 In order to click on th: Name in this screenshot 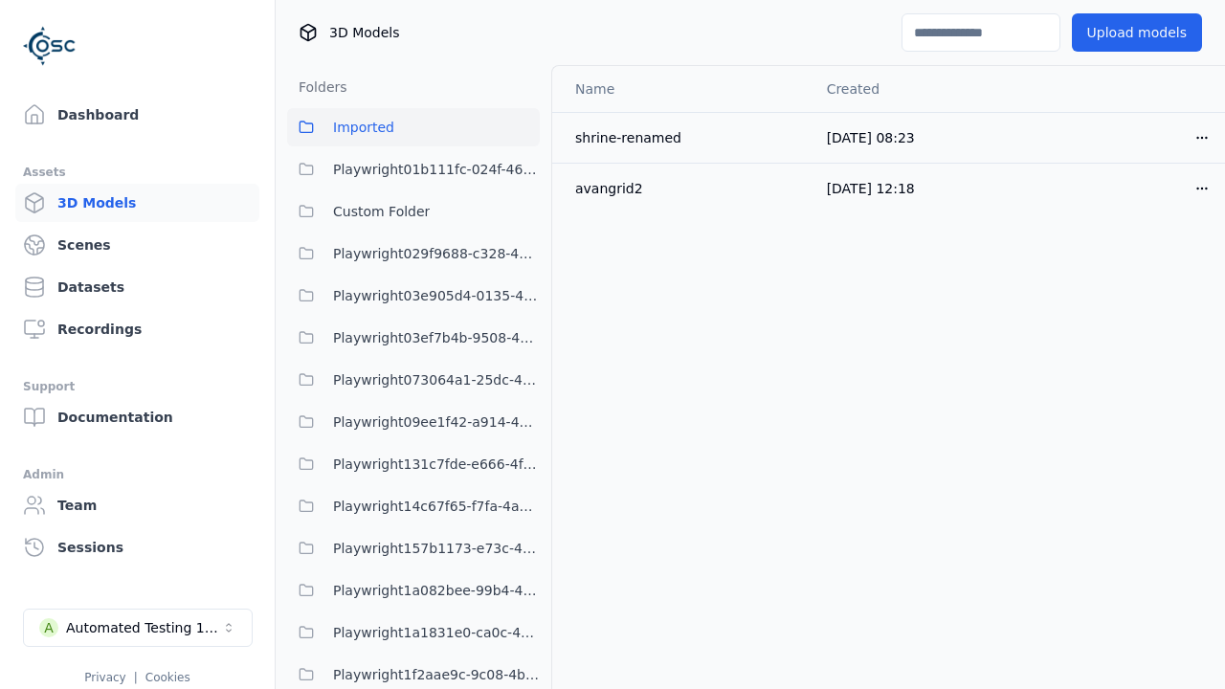, I will do `click(681, 89)`.